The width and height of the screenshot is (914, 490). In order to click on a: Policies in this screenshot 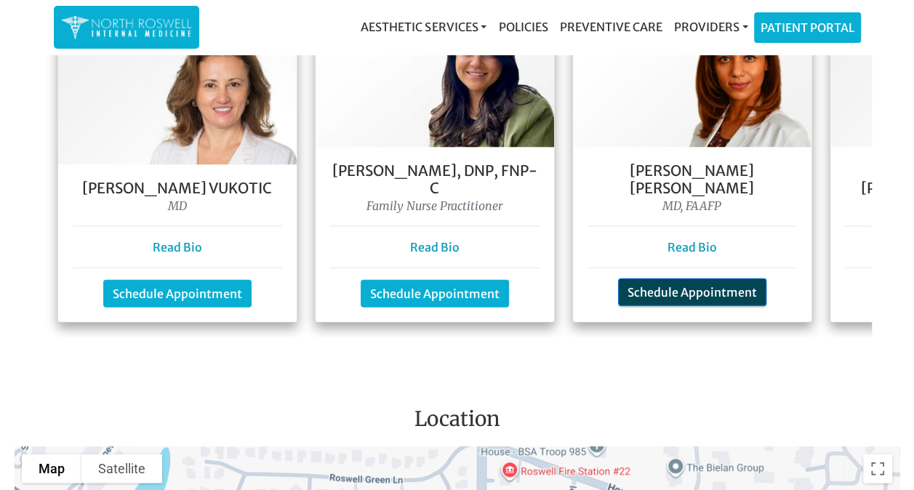, I will do `click(523, 27)`.